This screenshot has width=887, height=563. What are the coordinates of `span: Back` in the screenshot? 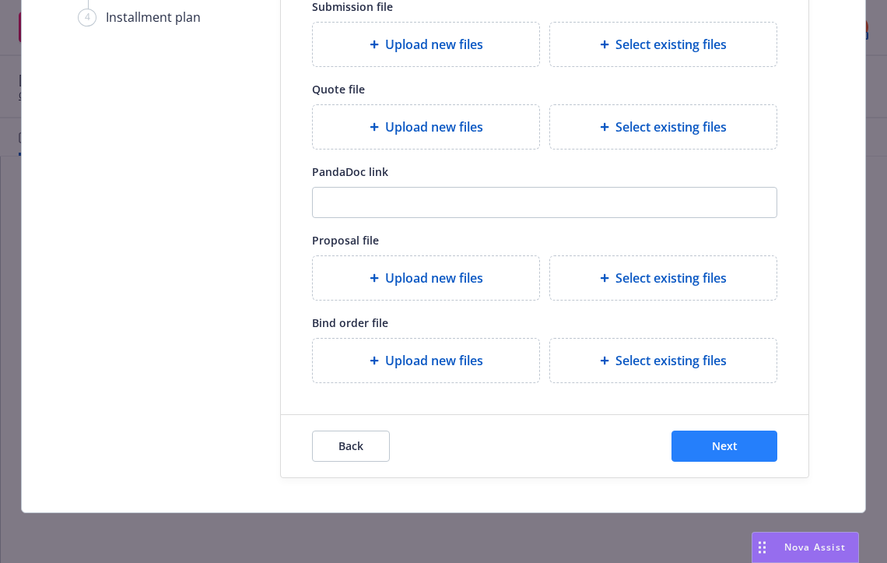 It's located at (351, 445).